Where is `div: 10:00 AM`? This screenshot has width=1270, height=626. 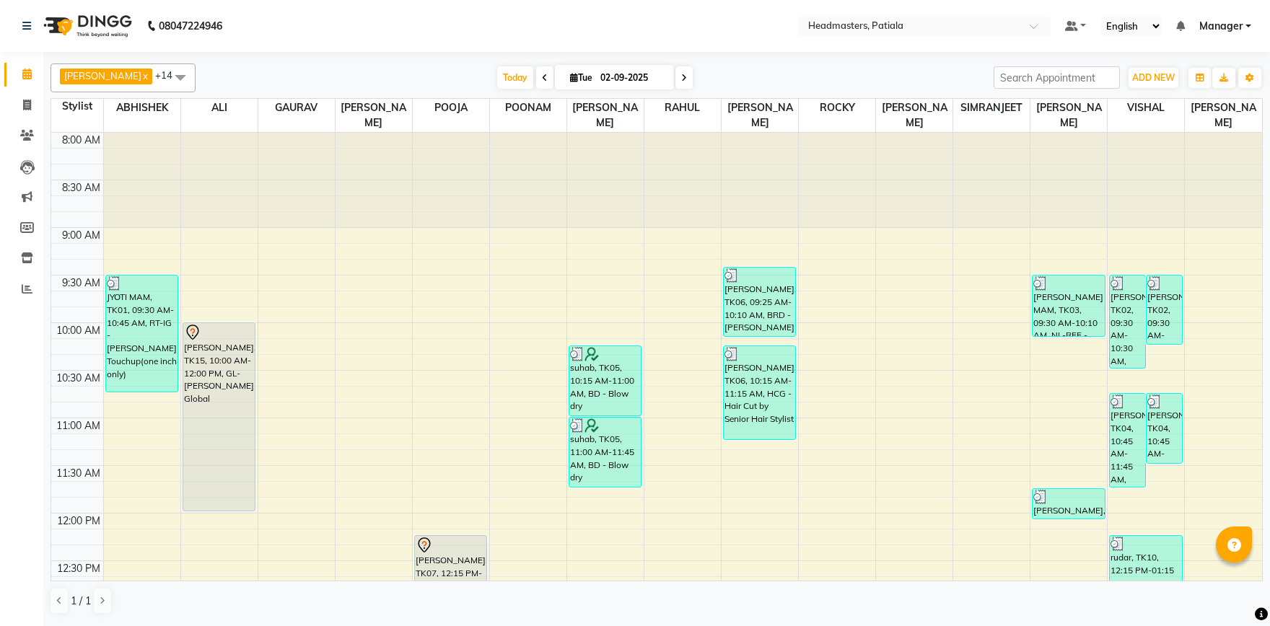 div: 10:00 AM is located at coordinates (78, 331).